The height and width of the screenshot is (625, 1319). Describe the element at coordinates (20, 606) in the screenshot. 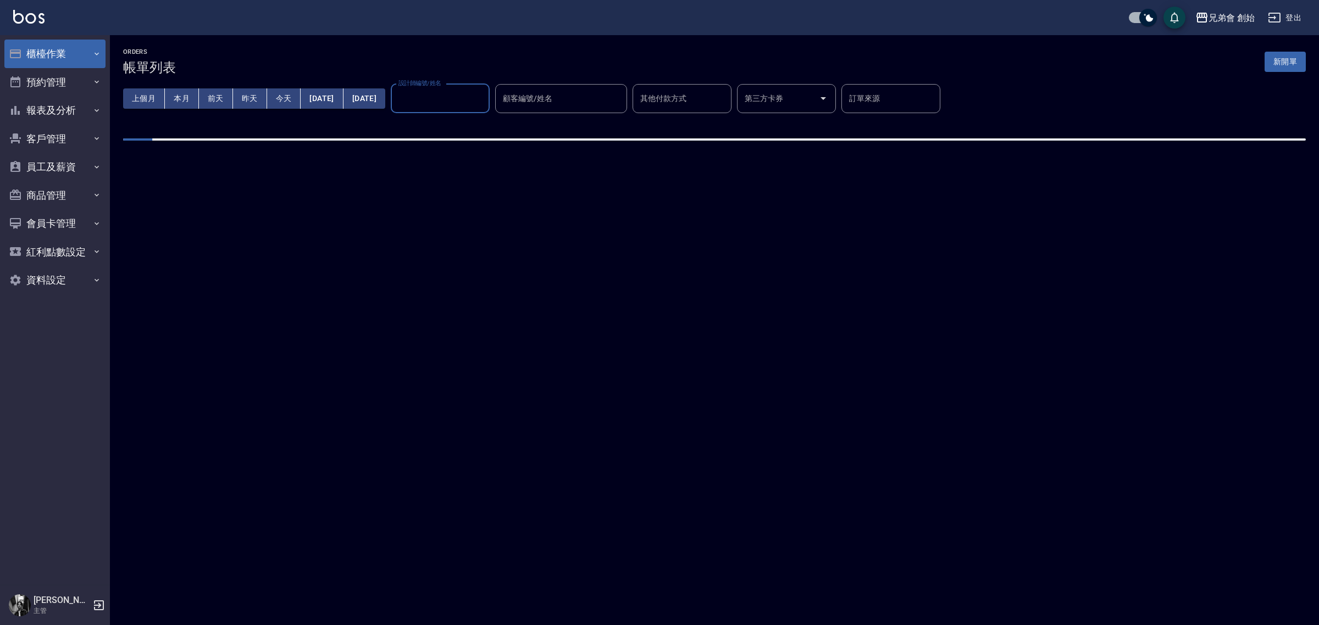

I see `img: Person` at that location.